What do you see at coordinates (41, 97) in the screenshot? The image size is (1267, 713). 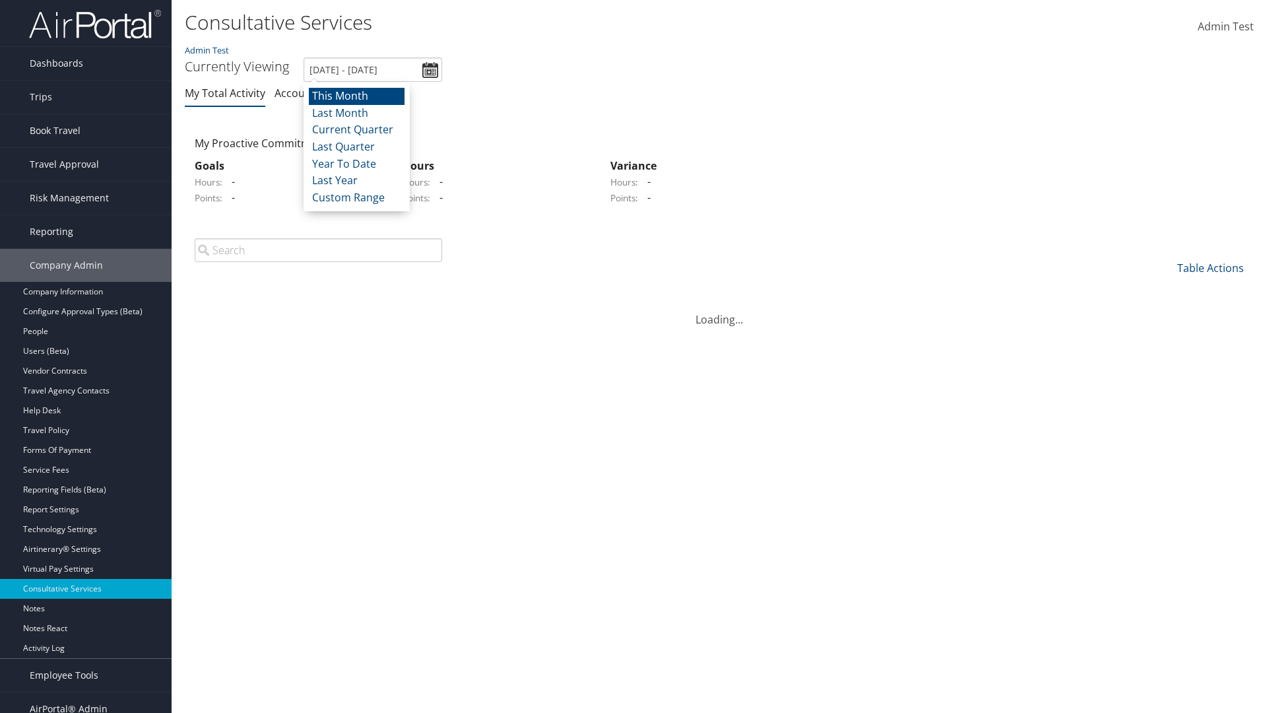 I see `span: Trips` at bounding box center [41, 97].